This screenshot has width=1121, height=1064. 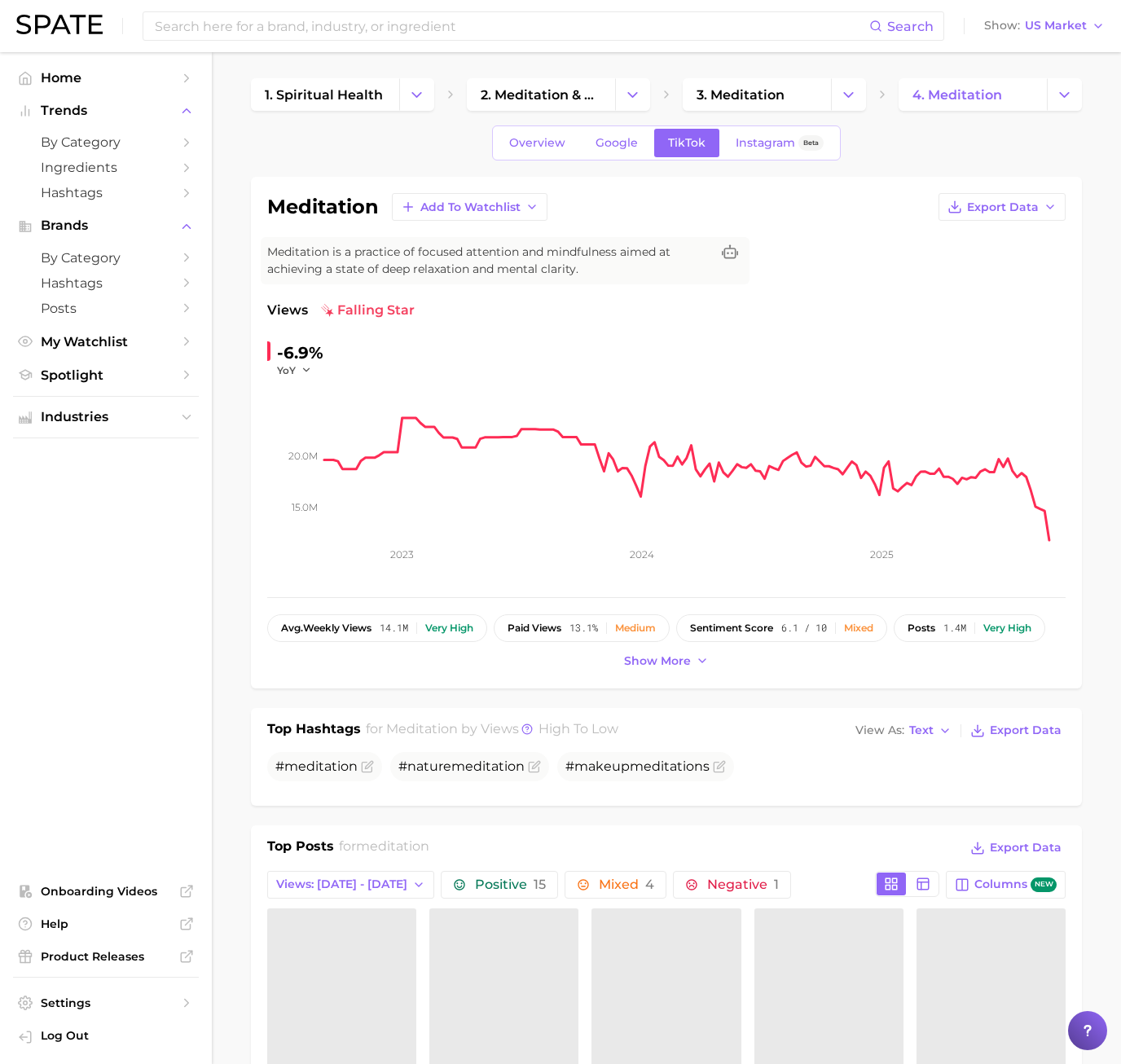 What do you see at coordinates (765, 143) in the screenshot?
I see `span: Instagram` at bounding box center [765, 143].